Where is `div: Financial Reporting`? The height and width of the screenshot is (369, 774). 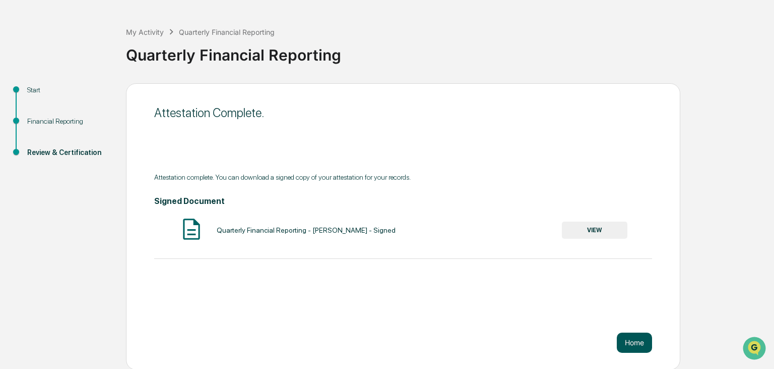
div: Financial Reporting is located at coordinates (69, 121).